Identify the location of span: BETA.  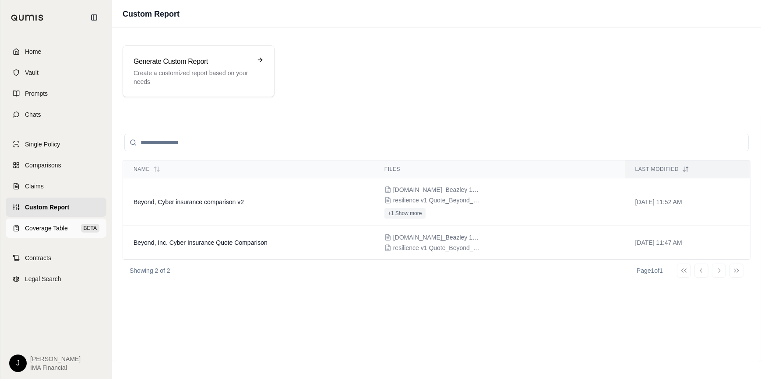
(90, 228).